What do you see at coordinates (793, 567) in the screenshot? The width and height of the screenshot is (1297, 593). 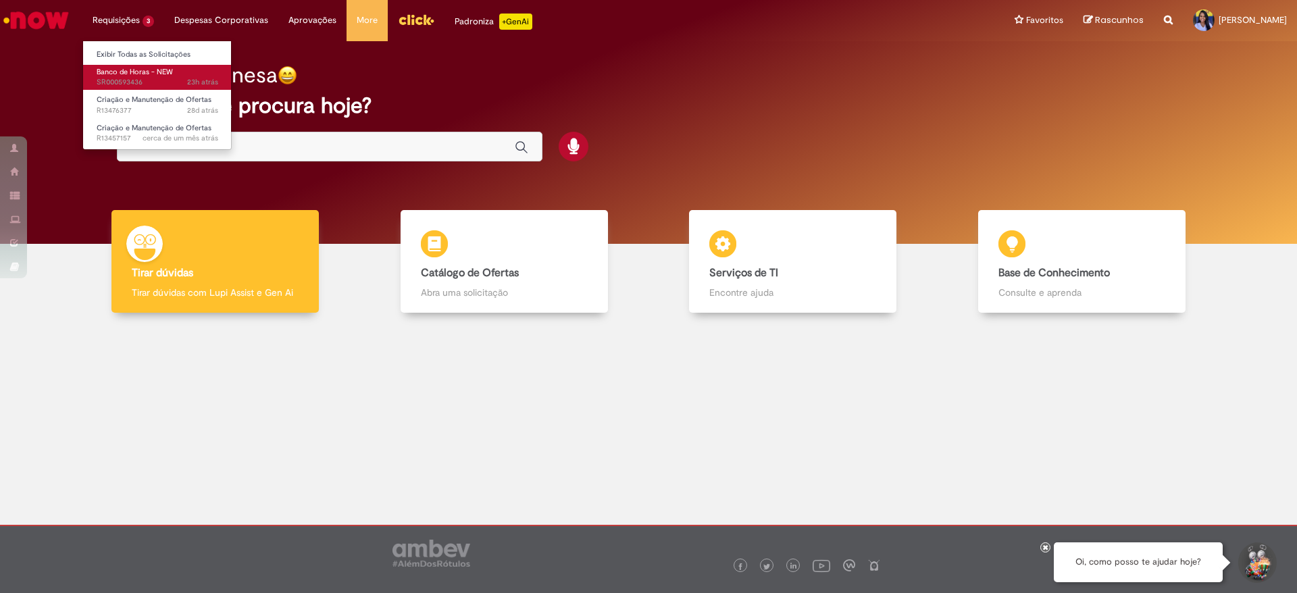 I see `img: logo_footer_linkedin.png` at bounding box center [793, 567].